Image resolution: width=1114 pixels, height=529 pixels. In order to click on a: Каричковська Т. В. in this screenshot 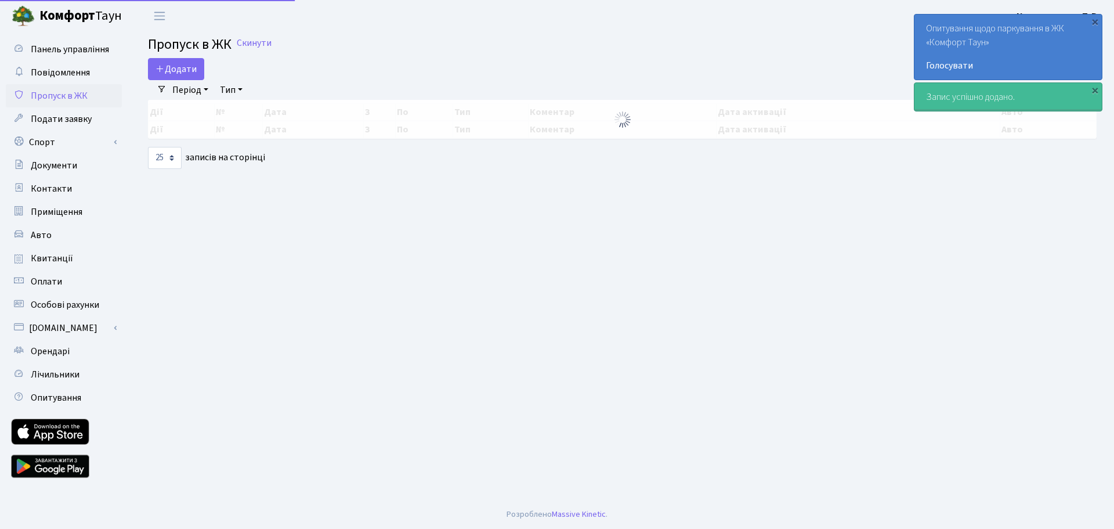, I will do `click(1059, 16)`.